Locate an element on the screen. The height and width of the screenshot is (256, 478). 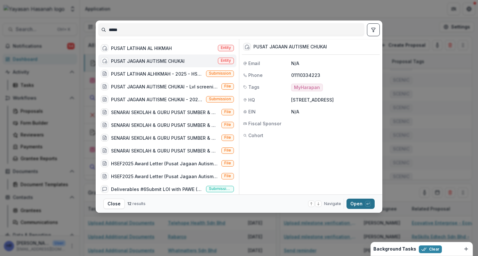
span: Navigate is located at coordinates (333, 204).